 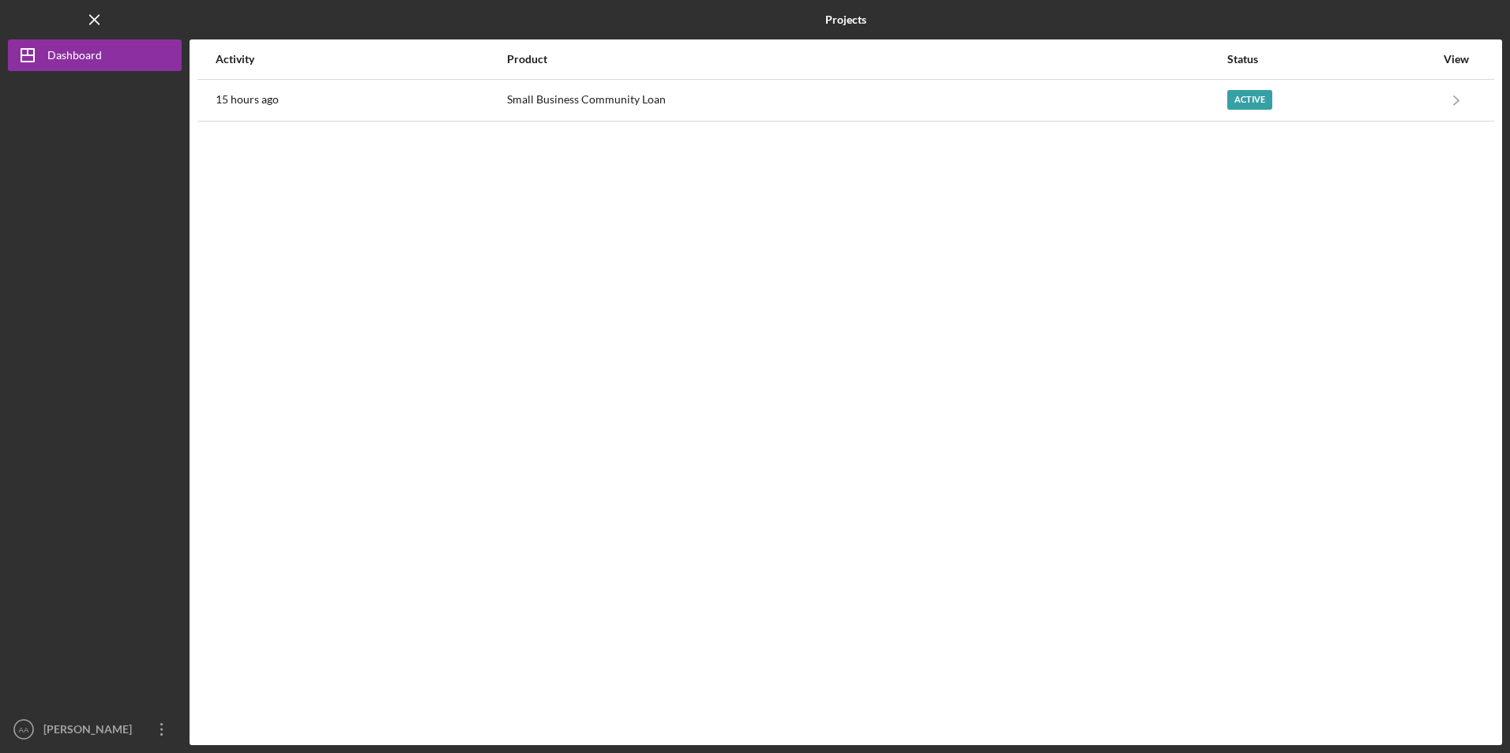 What do you see at coordinates (74, 57) in the screenshot?
I see `div: Dashboard` at bounding box center [74, 57].